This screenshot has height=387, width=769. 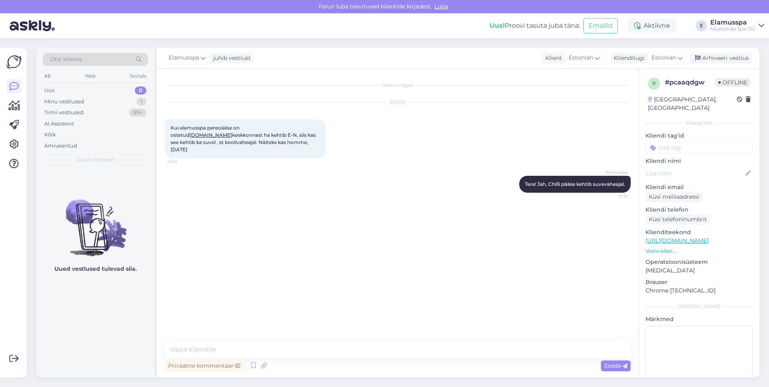 I want to click on span: 12:53, so click(x=613, y=196).